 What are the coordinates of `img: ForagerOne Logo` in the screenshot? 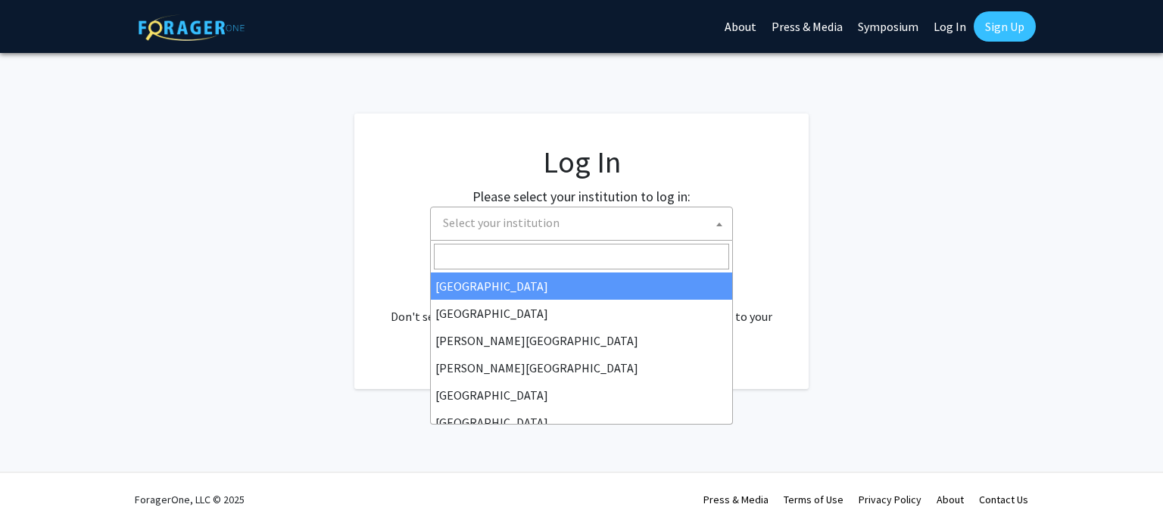 It's located at (191, 27).